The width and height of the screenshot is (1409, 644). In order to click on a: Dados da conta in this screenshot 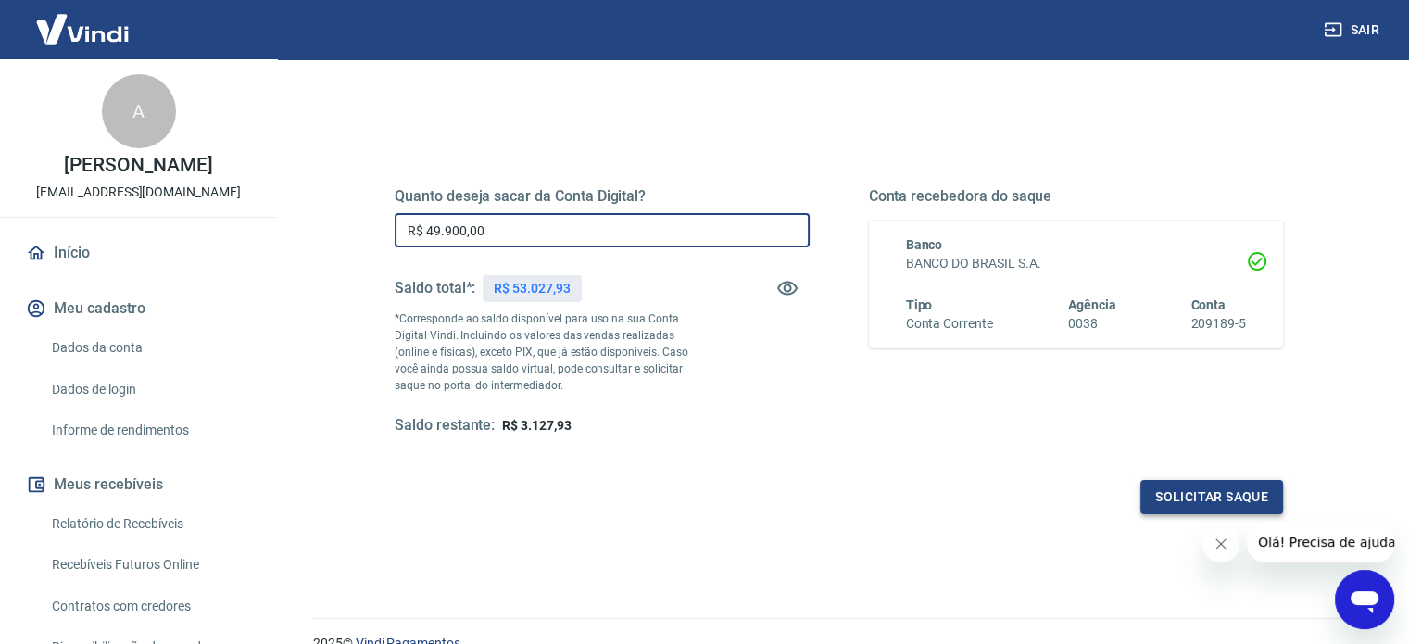, I will do `click(149, 347)`.